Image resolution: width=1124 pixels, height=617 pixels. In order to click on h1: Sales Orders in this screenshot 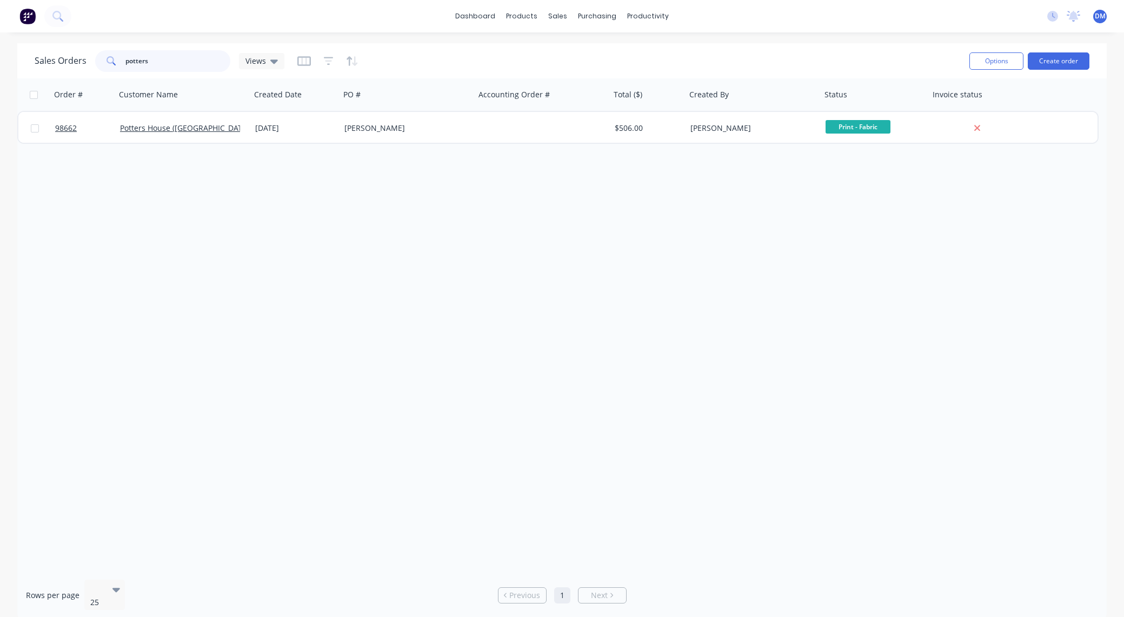, I will do `click(61, 61)`.